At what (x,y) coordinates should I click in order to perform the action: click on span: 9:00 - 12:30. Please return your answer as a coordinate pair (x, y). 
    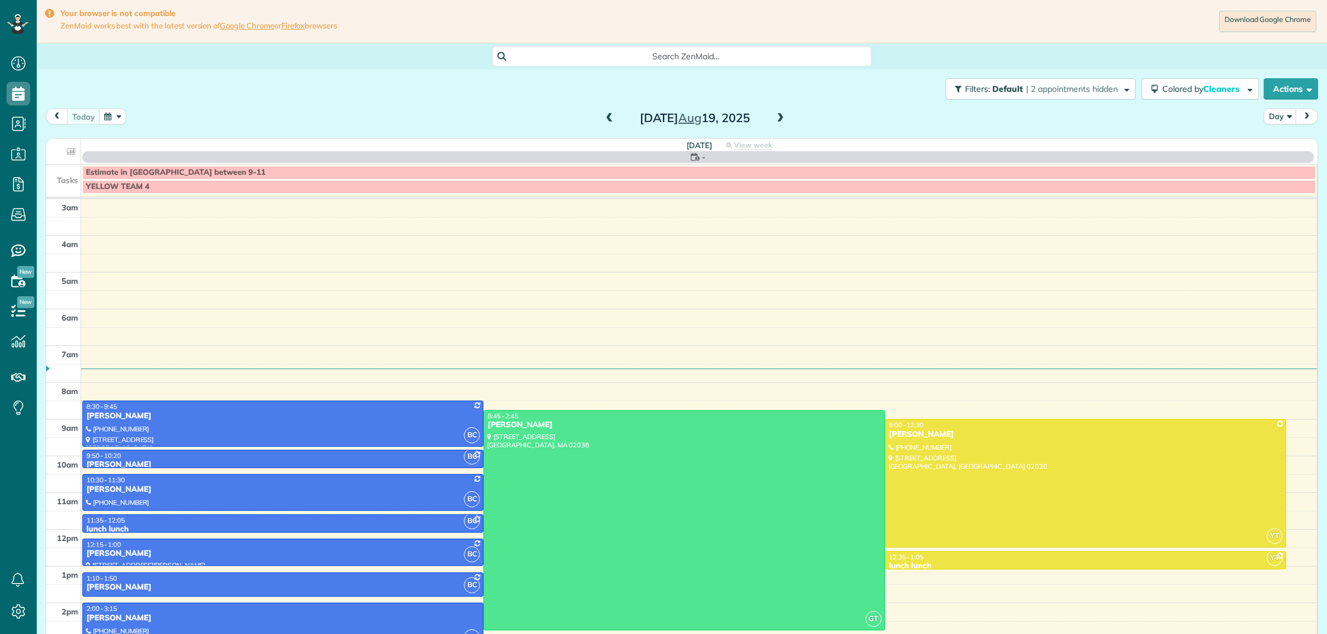
    Looking at the image, I should click on (906, 425).